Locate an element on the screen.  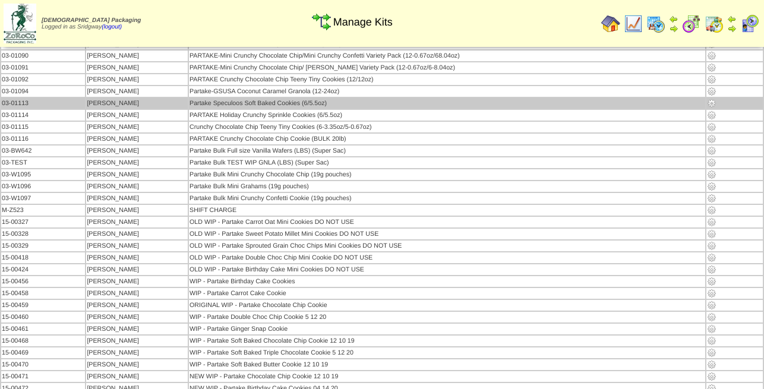
td: WIP - Partake Soft Baked Butter Cookie 12 10 19 is located at coordinates (447, 365).